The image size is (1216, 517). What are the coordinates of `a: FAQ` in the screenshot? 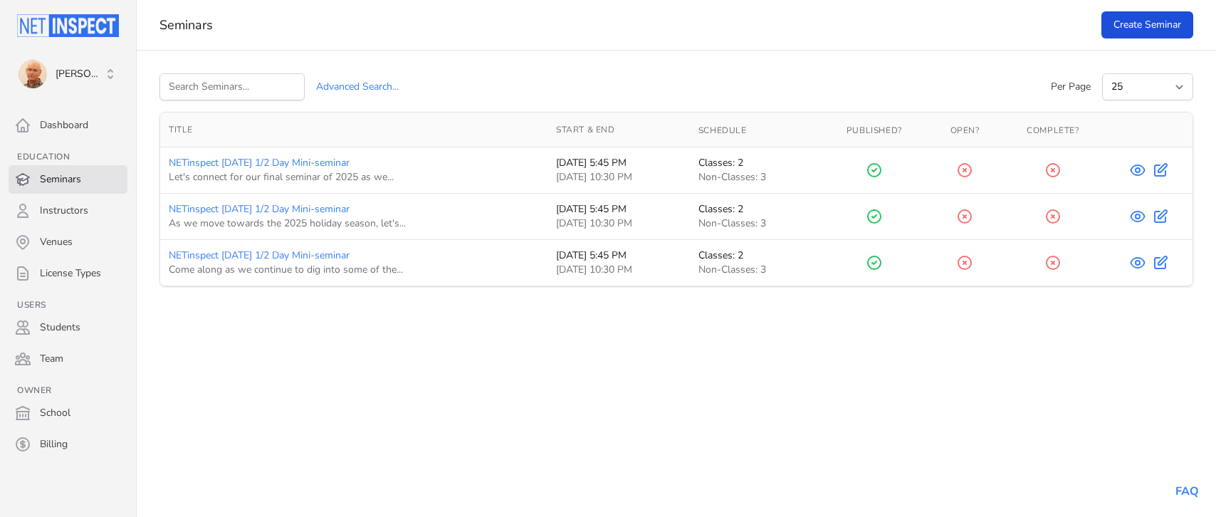 It's located at (1187, 491).